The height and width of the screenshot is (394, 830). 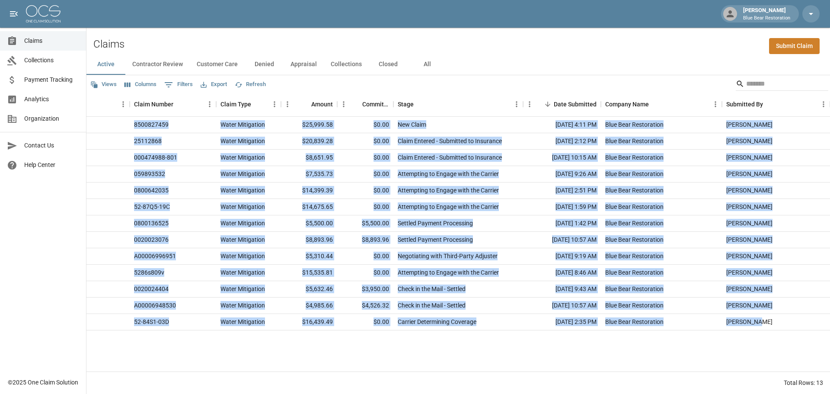 What do you see at coordinates (412, 124) in the screenshot?
I see `div: New Claim` at bounding box center [412, 124].